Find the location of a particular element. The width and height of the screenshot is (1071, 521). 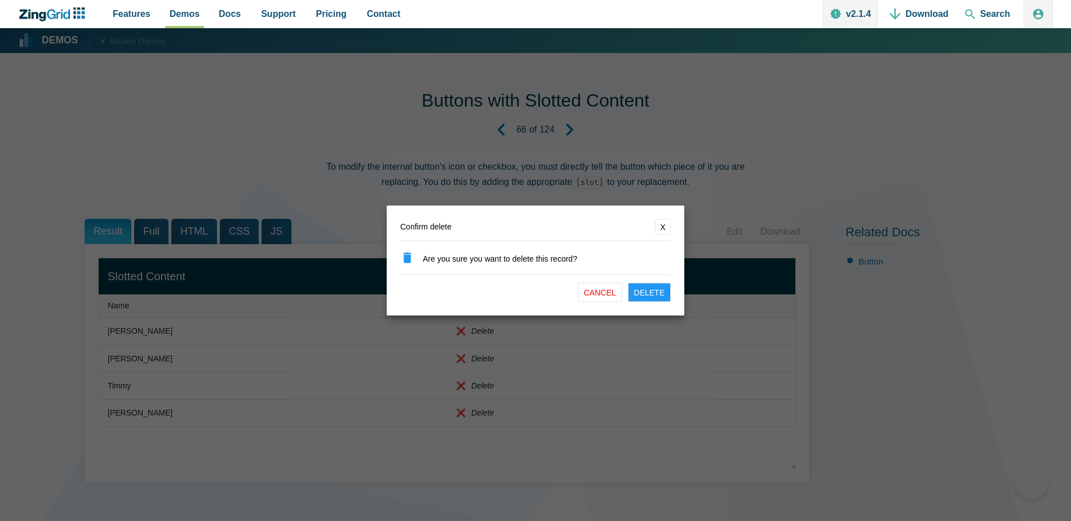

span: Docs is located at coordinates (229, 14).